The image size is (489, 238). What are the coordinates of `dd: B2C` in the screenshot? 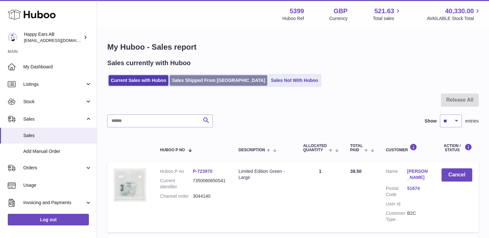 It's located at (418, 217).